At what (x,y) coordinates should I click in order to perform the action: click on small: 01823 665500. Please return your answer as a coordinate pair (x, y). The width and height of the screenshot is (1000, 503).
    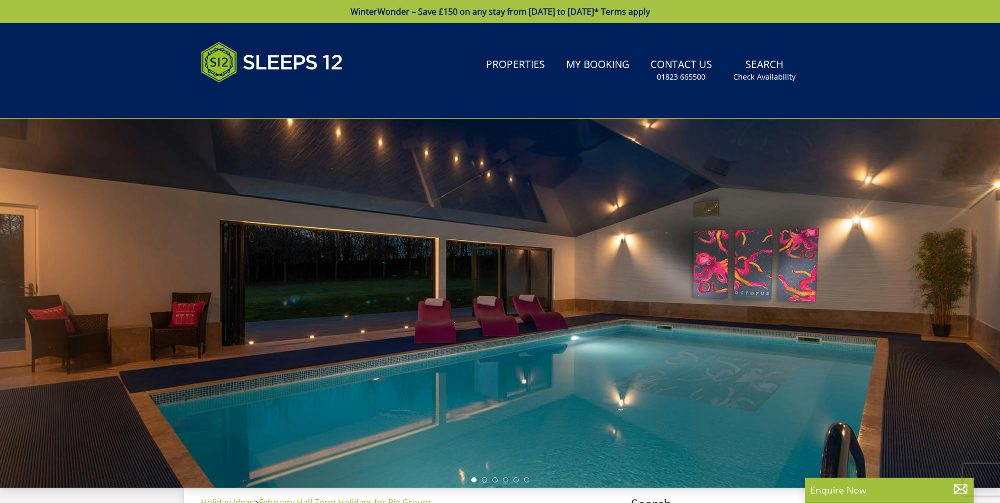
    Looking at the image, I should click on (681, 77).